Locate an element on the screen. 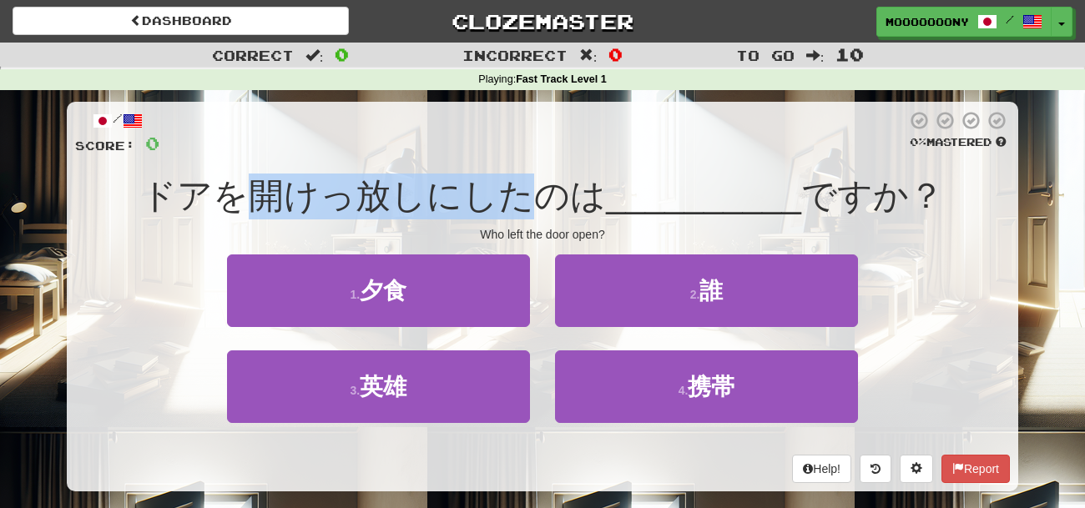  button: Report is located at coordinates (976, 469).